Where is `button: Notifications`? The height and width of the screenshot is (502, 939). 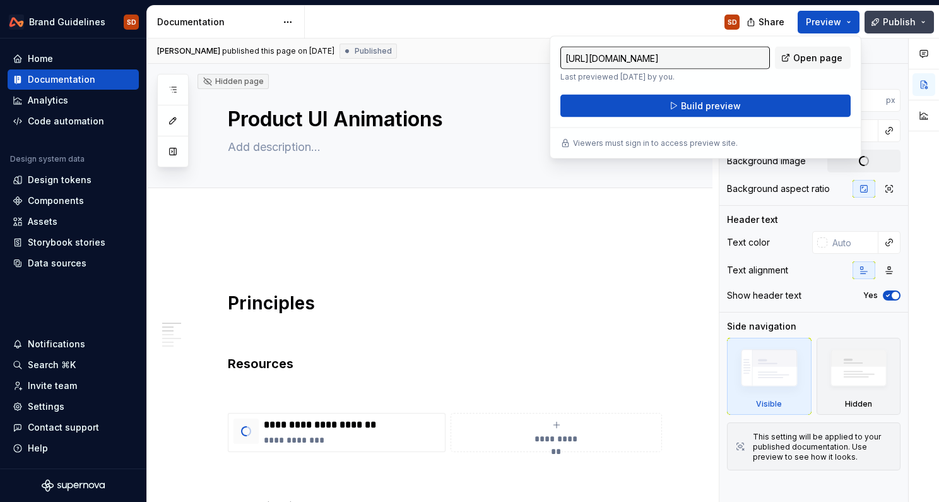
button: Notifications is located at coordinates (73, 344).